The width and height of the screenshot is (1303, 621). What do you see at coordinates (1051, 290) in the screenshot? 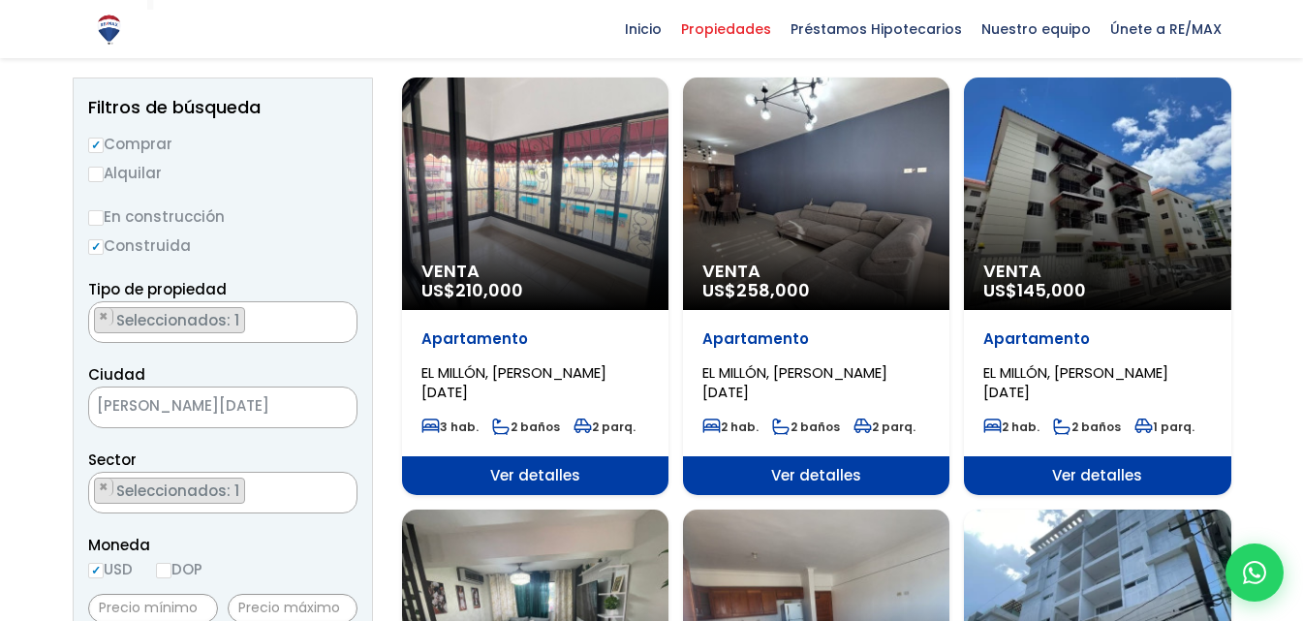
I see `span: 145,000` at bounding box center [1051, 290].